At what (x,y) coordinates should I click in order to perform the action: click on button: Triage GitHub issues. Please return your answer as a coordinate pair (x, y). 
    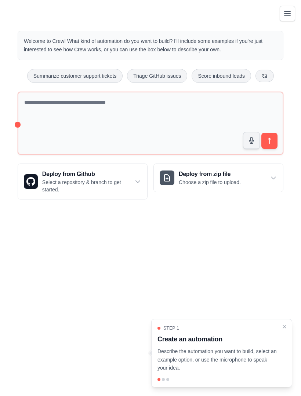
    Looking at the image, I should click on (157, 76).